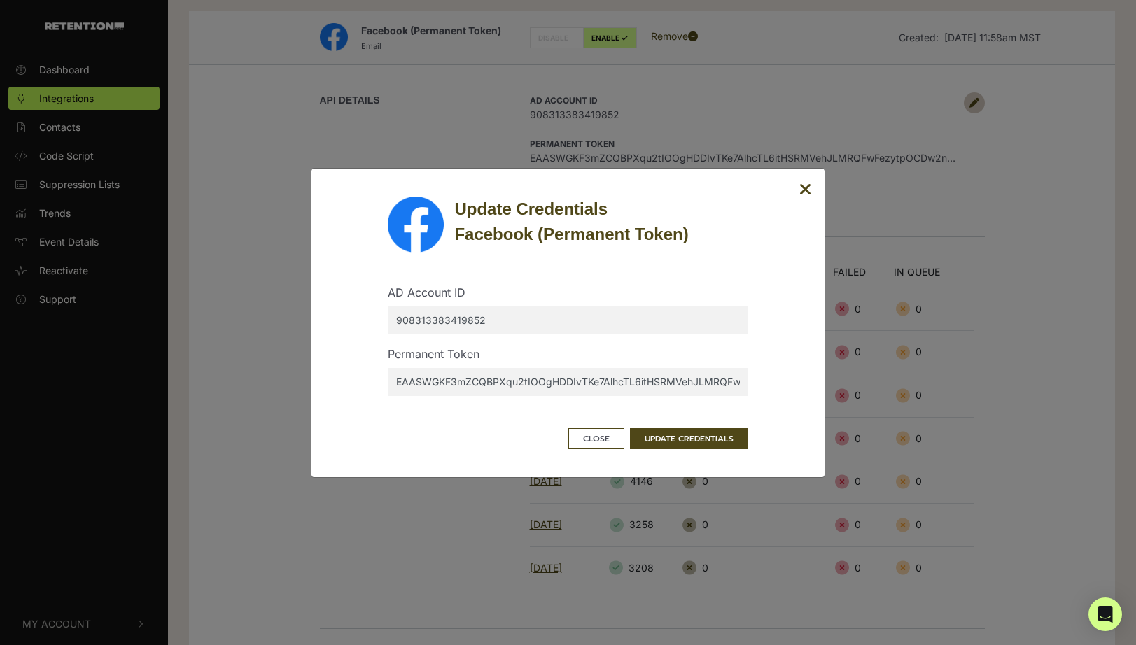 This screenshot has width=1136, height=645. What do you see at coordinates (568, 382) in the screenshot?
I see `input: [Permanent Token]` at bounding box center [568, 382].